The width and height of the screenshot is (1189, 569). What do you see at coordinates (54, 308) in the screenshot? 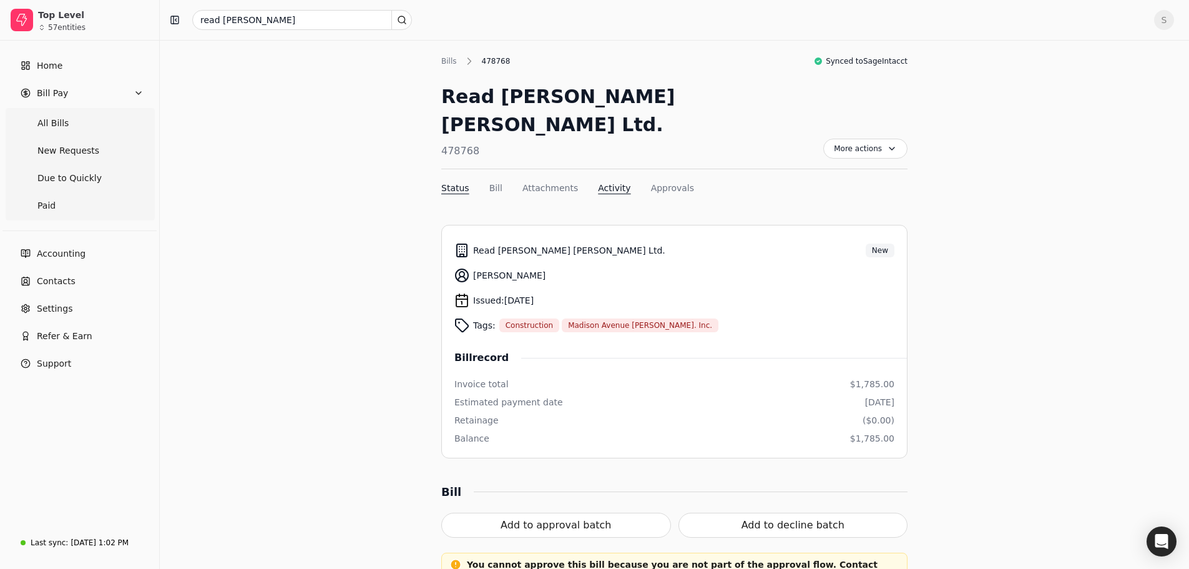
I see `span: Settings` at bounding box center [54, 308].